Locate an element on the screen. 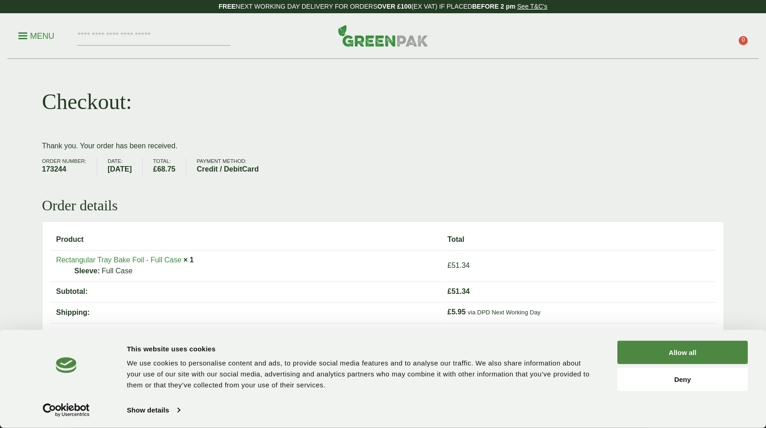 The height and width of the screenshot is (428, 766). div: We use cookies to personalise content and ads, to provide social media features and to analyse ou... is located at coordinates (361, 374).